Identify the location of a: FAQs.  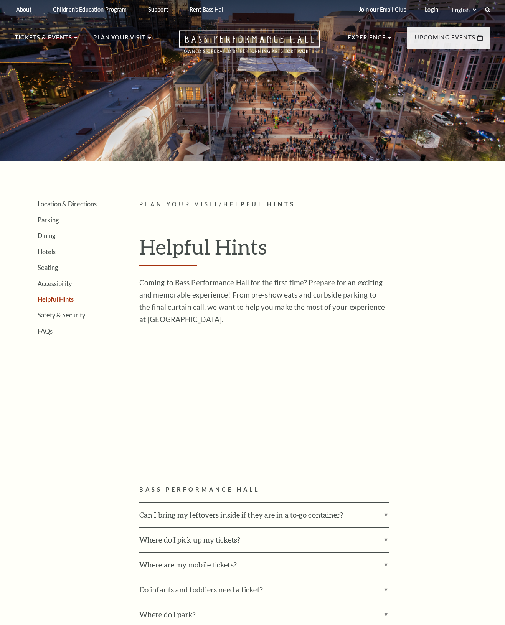
(45, 331).